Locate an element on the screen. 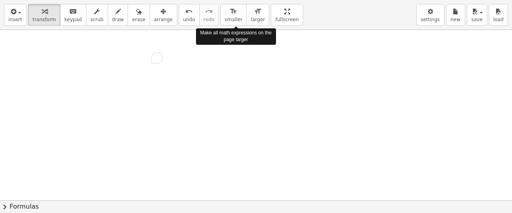 Image resolution: width=512 pixels, height=213 pixels. span: undo is located at coordinates (189, 20).